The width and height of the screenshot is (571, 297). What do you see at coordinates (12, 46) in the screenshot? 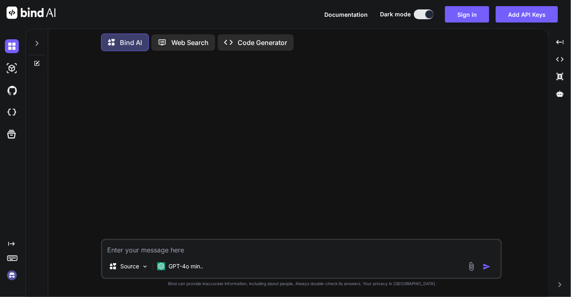
I see `img: darkChat` at bounding box center [12, 46].